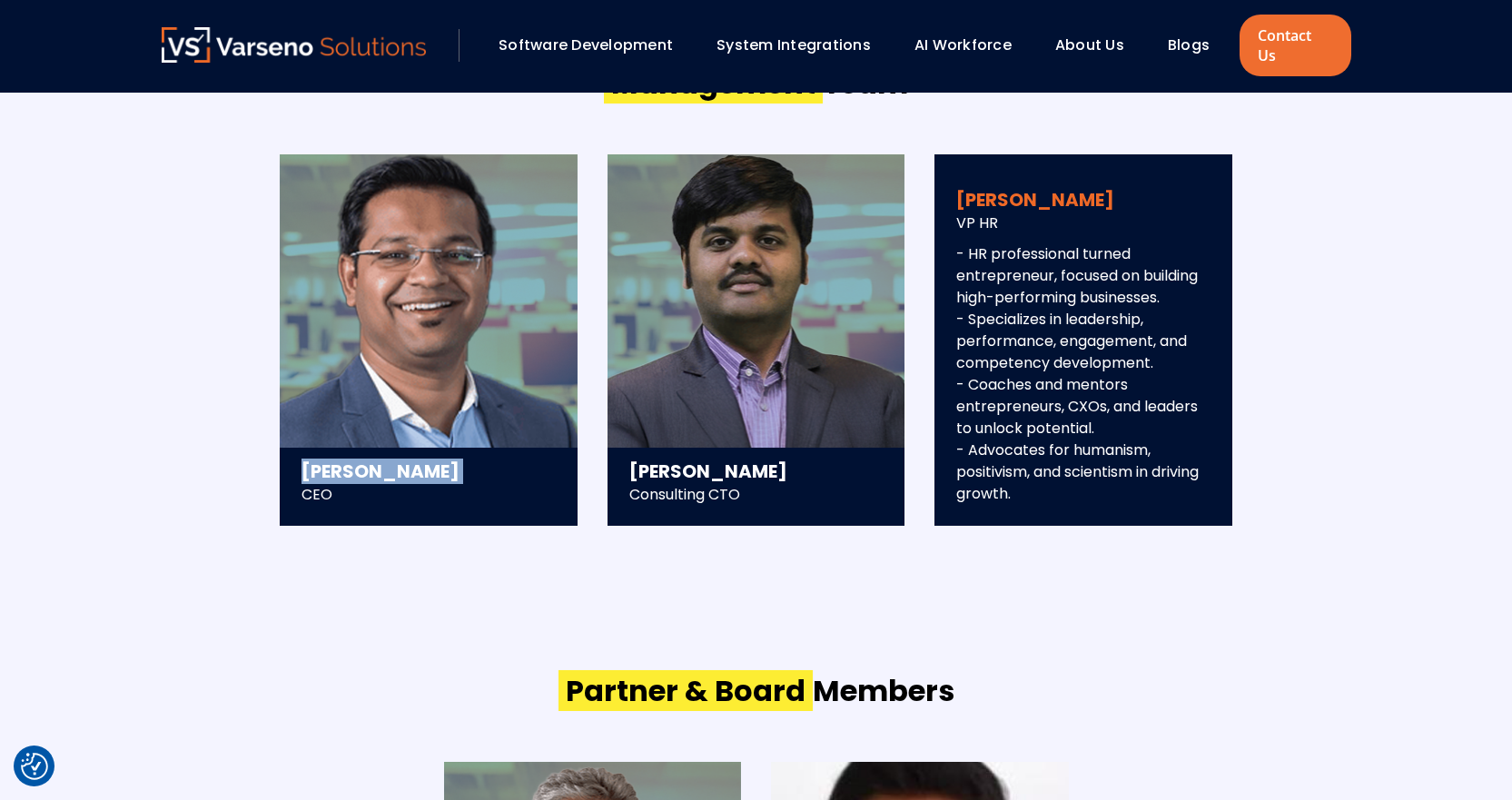  I want to click on a: Varseno Solutions – Product Engineering & IT Services, so click(295, 46).